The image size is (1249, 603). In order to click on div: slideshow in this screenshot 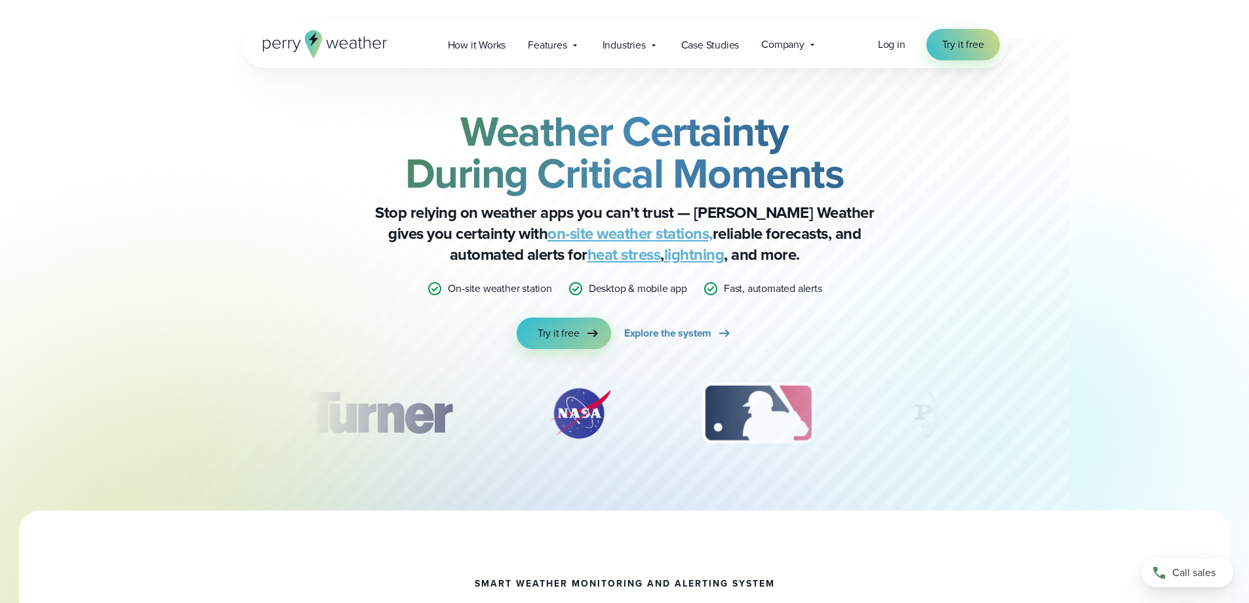, I will do `click(625, 416)`.